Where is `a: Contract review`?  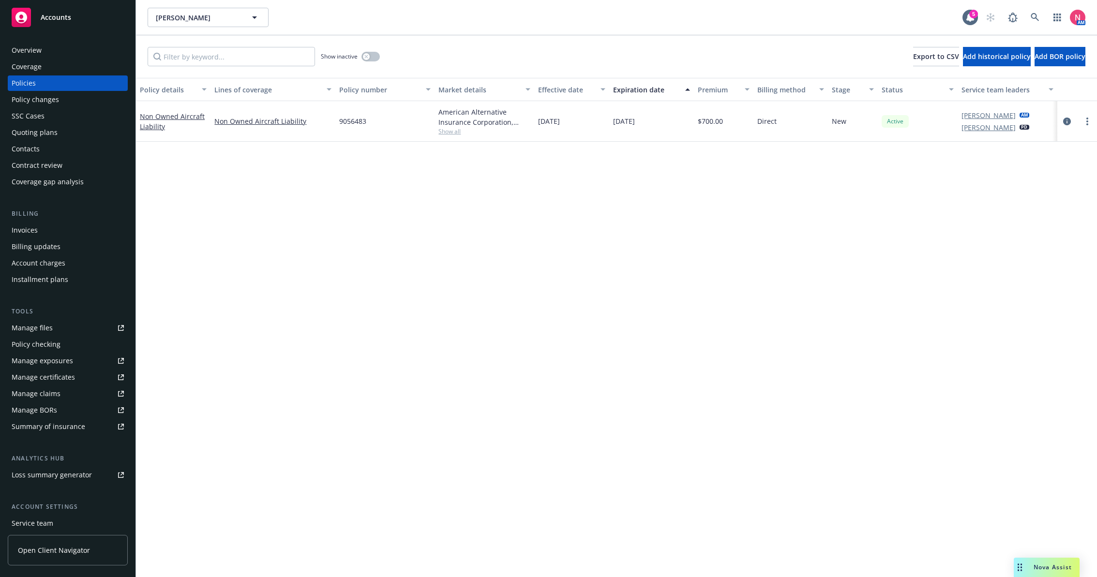
a: Contract review is located at coordinates (68, 165).